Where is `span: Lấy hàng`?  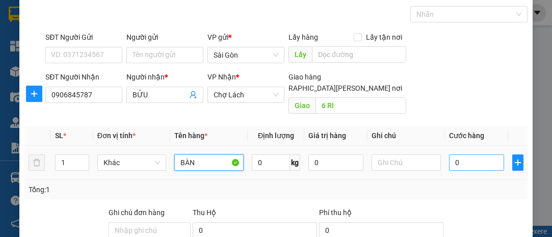 span: Lấy hàng is located at coordinates (303, 37).